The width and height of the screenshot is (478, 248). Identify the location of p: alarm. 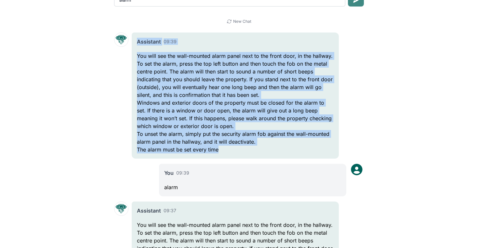
(253, 187).